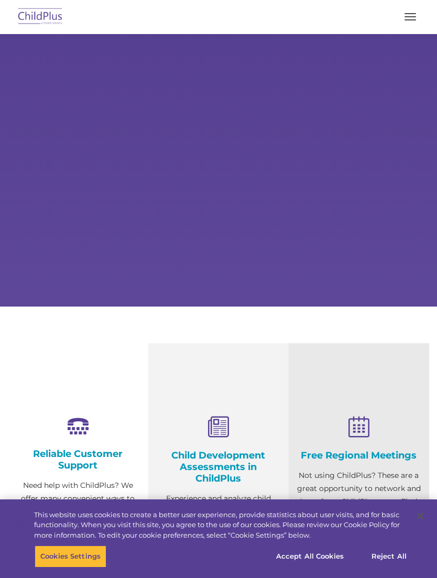 This screenshot has height=578, width=437. I want to click on p: Experience and analyze child assessments and Head Start data management in one system with zero c..., so click(218, 531).